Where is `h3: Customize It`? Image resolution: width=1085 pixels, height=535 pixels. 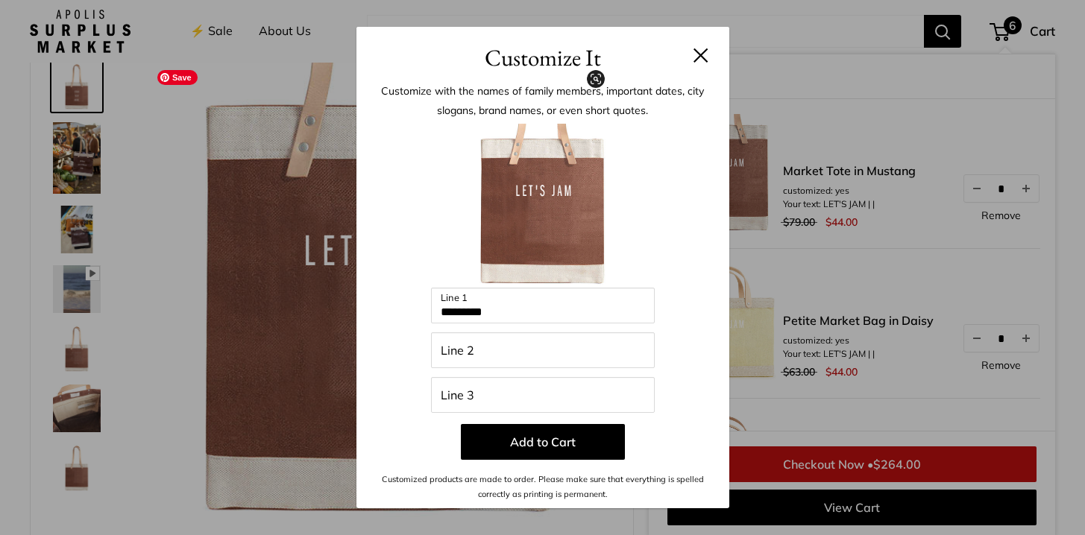
h3: Customize It is located at coordinates (543, 57).